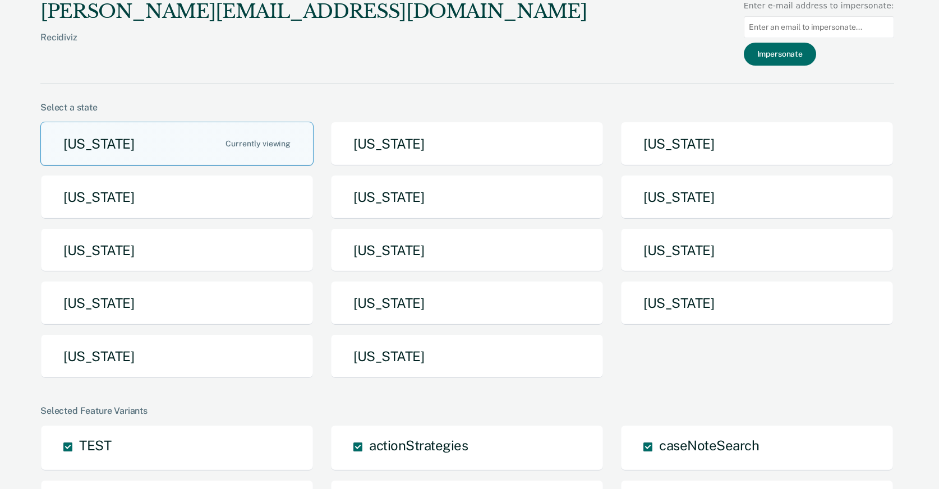  I want to click on div: Select a state, so click(467, 107).